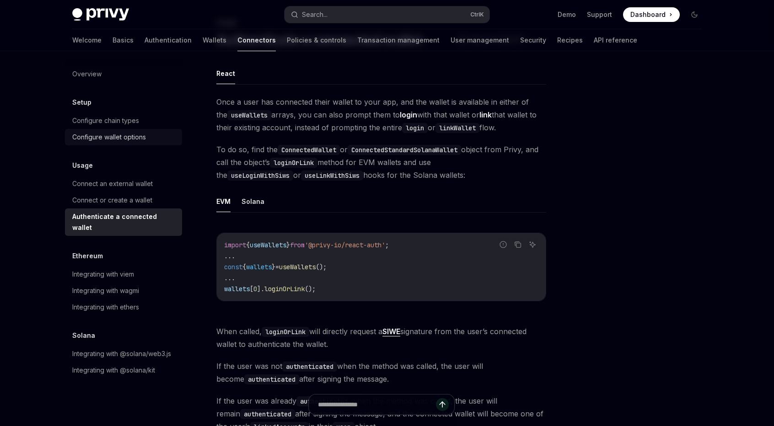  Describe the element at coordinates (408, 115) in the screenshot. I see `strong: login` at that location.